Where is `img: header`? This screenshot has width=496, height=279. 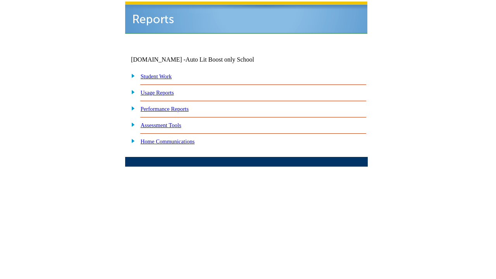 img: header is located at coordinates (246, 17).